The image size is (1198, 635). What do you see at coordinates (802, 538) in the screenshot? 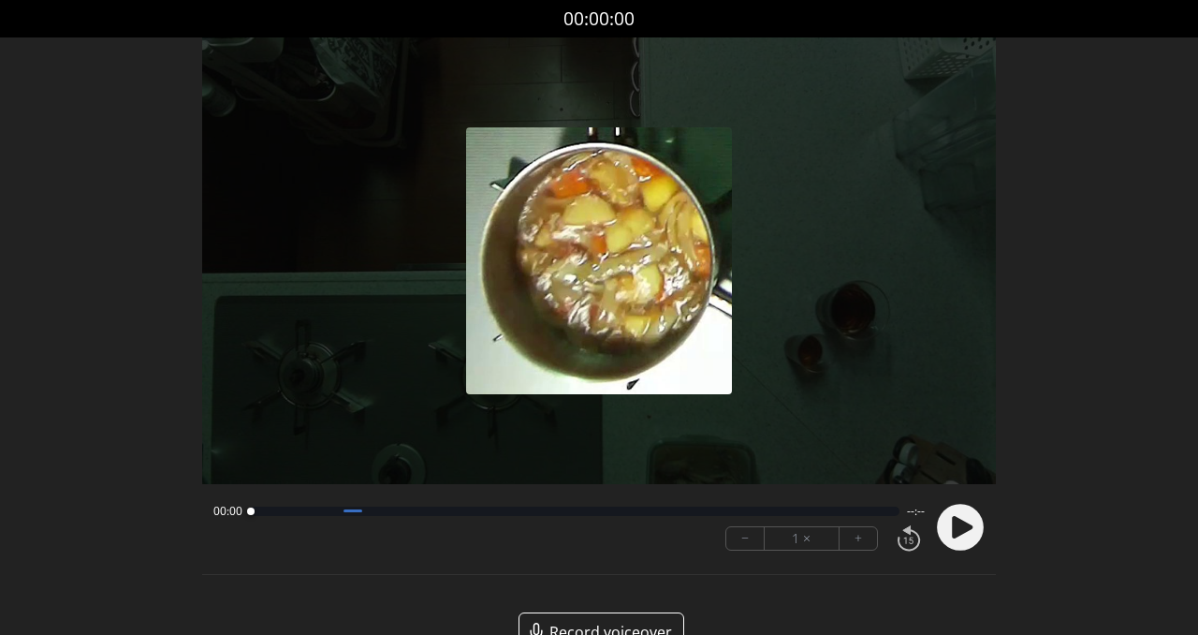
I see `div: 1 ×` at bounding box center [802, 538].